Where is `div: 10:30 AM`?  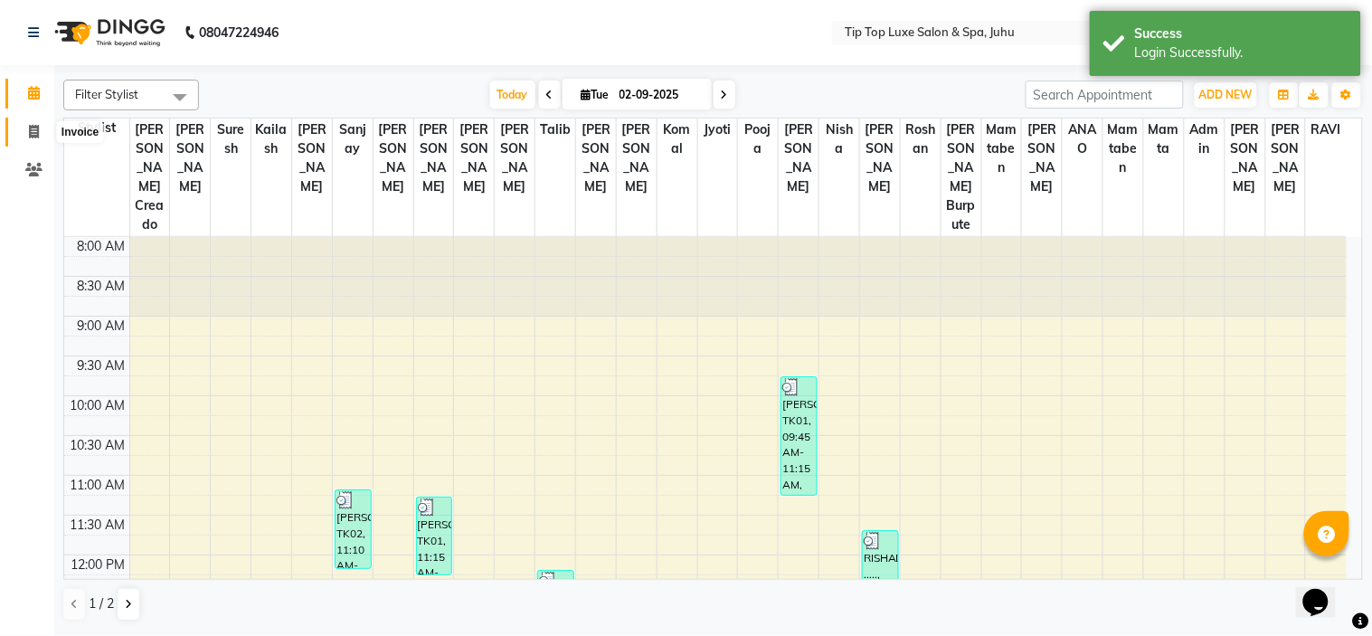
div: 10:30 AM is located at coordinates (98, 445).